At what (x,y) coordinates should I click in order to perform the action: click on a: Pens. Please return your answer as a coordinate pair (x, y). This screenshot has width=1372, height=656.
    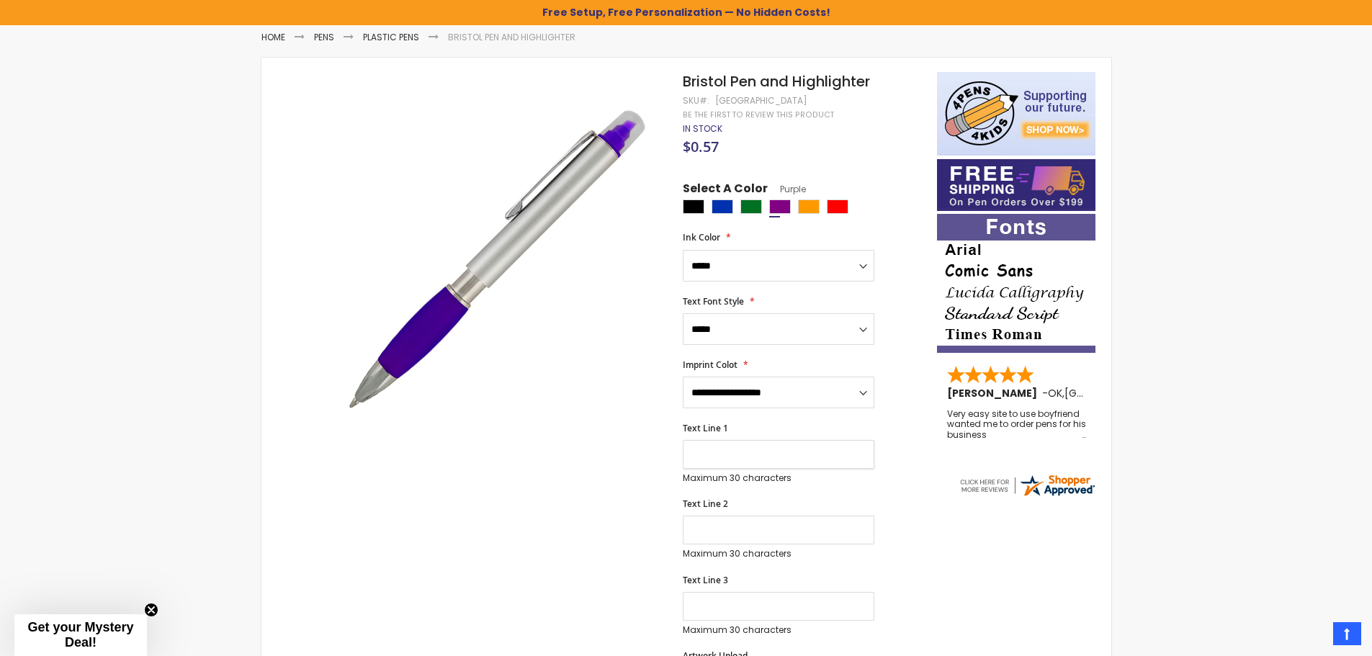
    Looking at the image, I should click on (324, 37).